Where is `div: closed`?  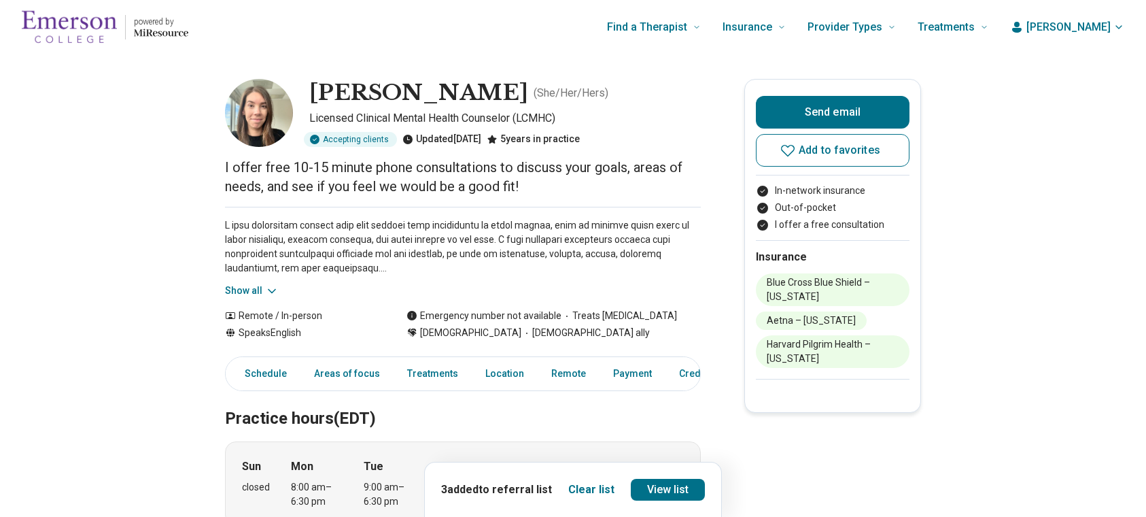 div: closed is located at coordinates (256, 487).